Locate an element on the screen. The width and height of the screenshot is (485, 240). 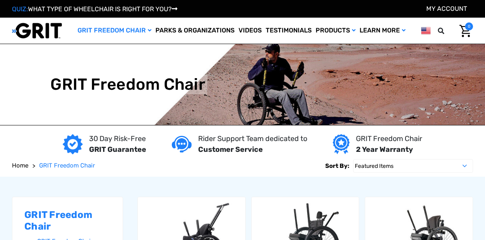
h2: GRIT Freedom Chair is located at coordinates (68, 220).